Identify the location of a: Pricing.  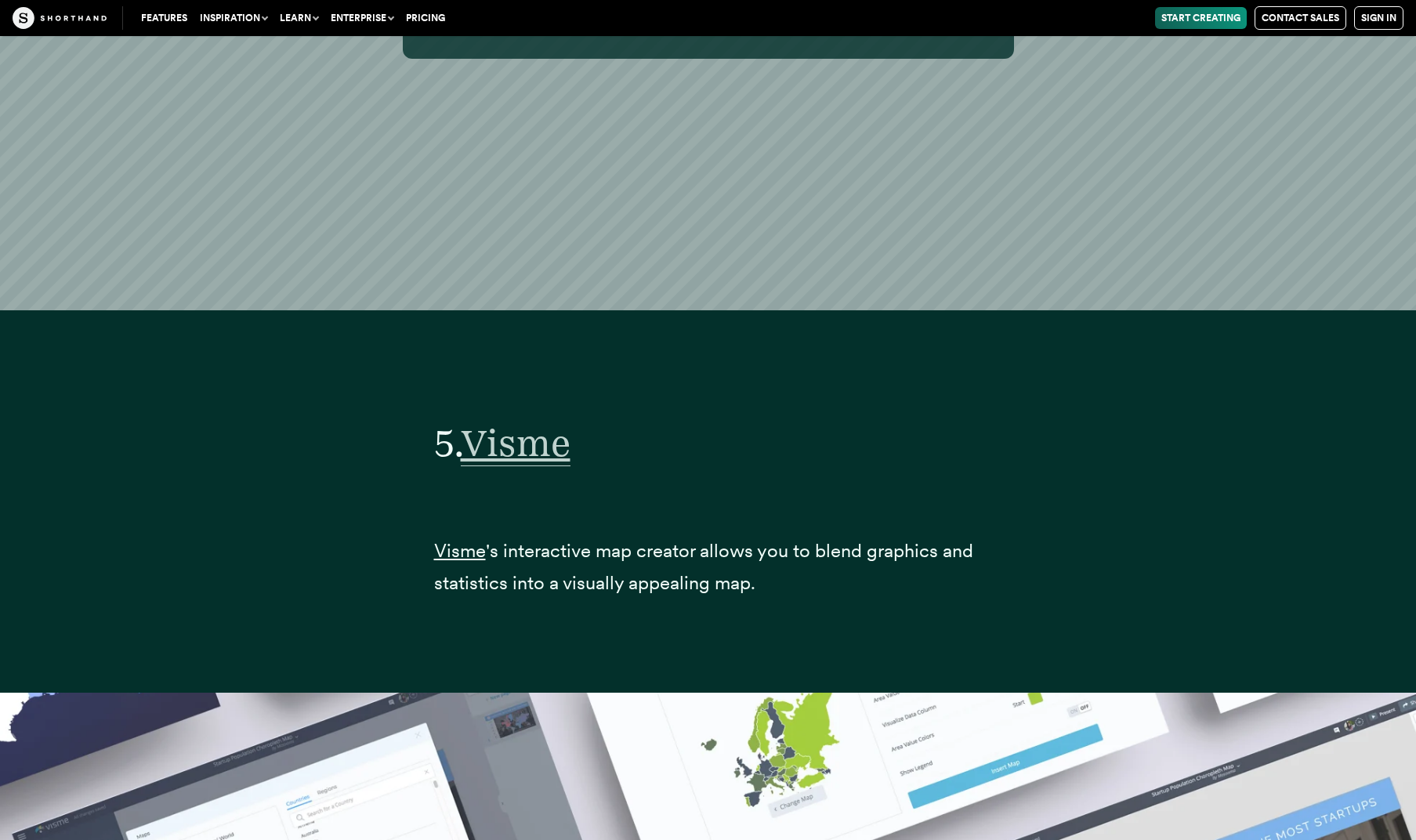
(426, 18).